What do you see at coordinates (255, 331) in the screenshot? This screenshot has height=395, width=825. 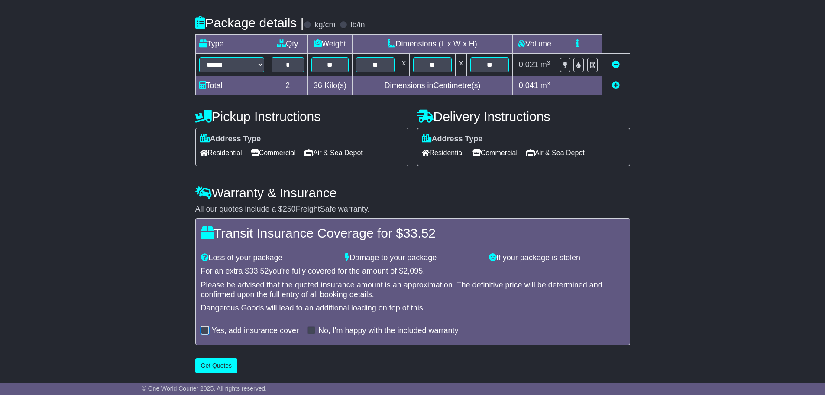 I see `label: Yes, add insurance cover` at bounding box center [255, 331].